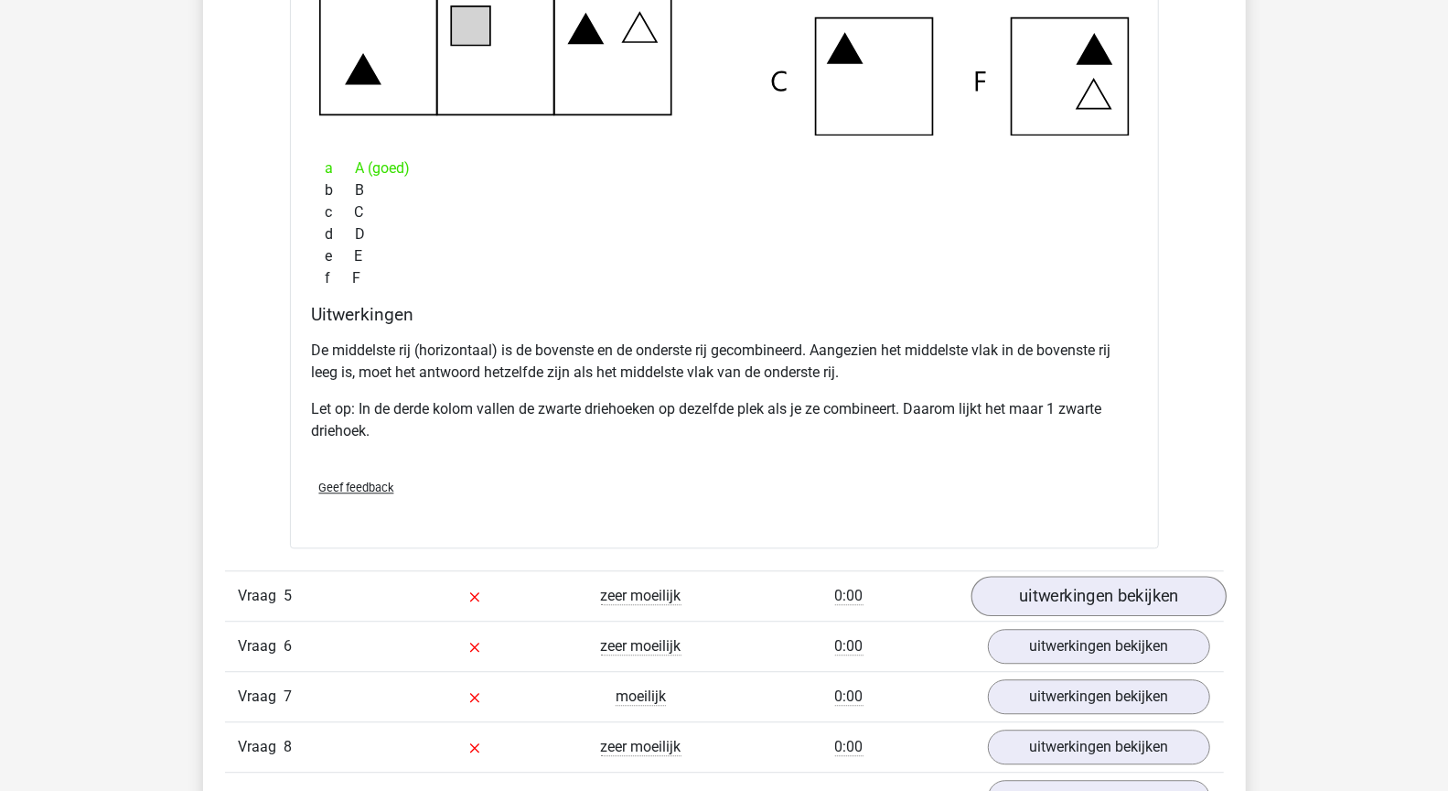 Image resolution: width=1448 pixels, height=791 pixels. Describe the element at coordinates (725, 278) in the screenshot. I see `div: F` at that location.